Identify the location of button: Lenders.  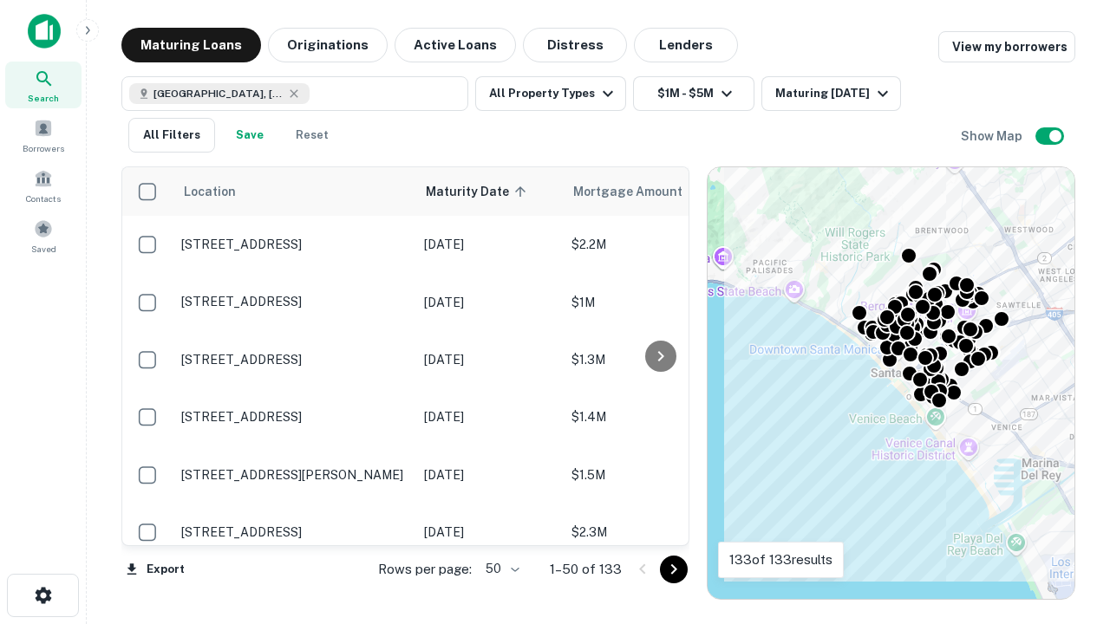
(686, 45).